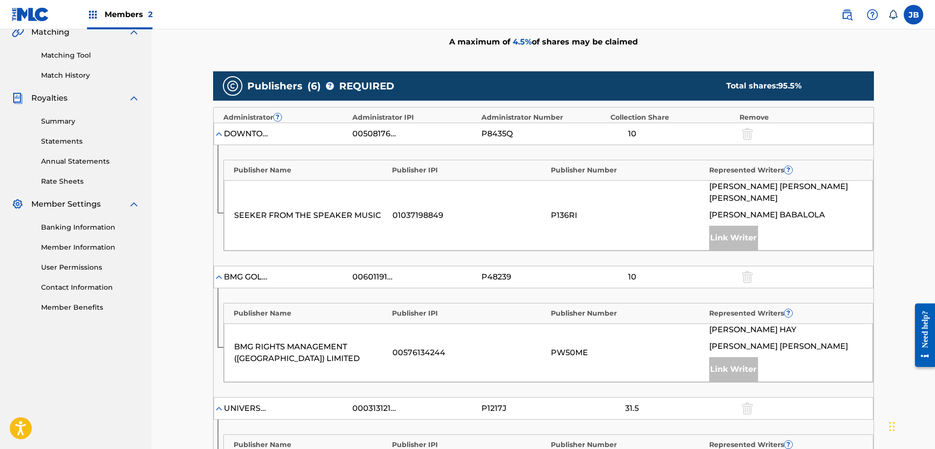 This screenshot has width=935, height=449. I want to click on a: Member Information, so click(90, 247).